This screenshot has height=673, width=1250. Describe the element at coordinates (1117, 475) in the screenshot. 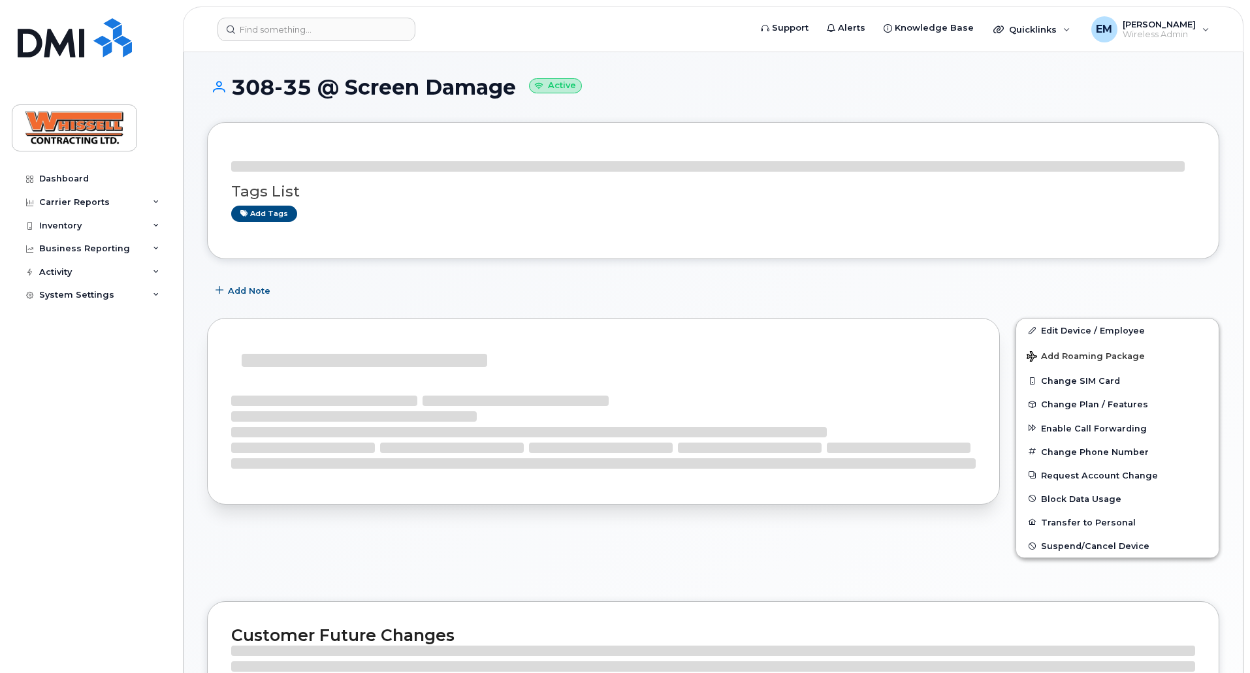

I see `button: Request Account Change` at that location.